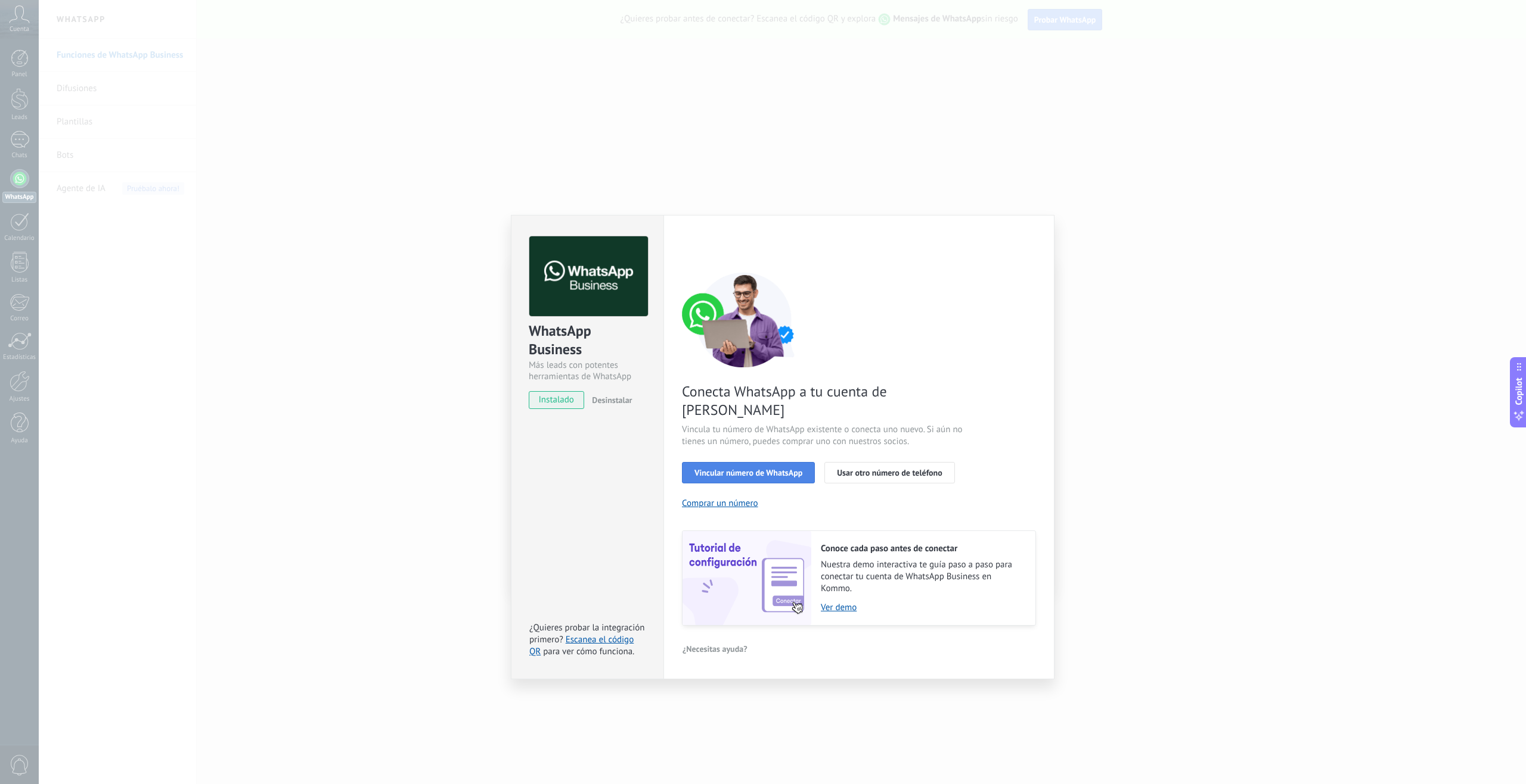 The height and width of the screenshot is (784, 1526). I want to click on div: WhatsApp Business, so click(587, 341).